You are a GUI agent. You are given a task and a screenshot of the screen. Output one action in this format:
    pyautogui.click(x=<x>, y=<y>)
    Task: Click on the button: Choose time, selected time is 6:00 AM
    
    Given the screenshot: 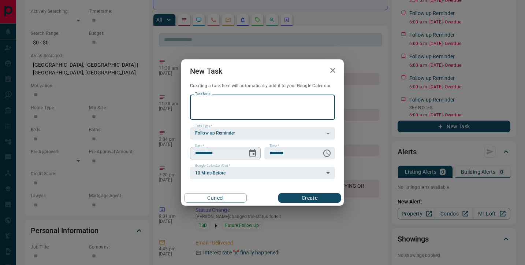 What is the action you would take?
    pyautogui.click(x=327, y=153)
    